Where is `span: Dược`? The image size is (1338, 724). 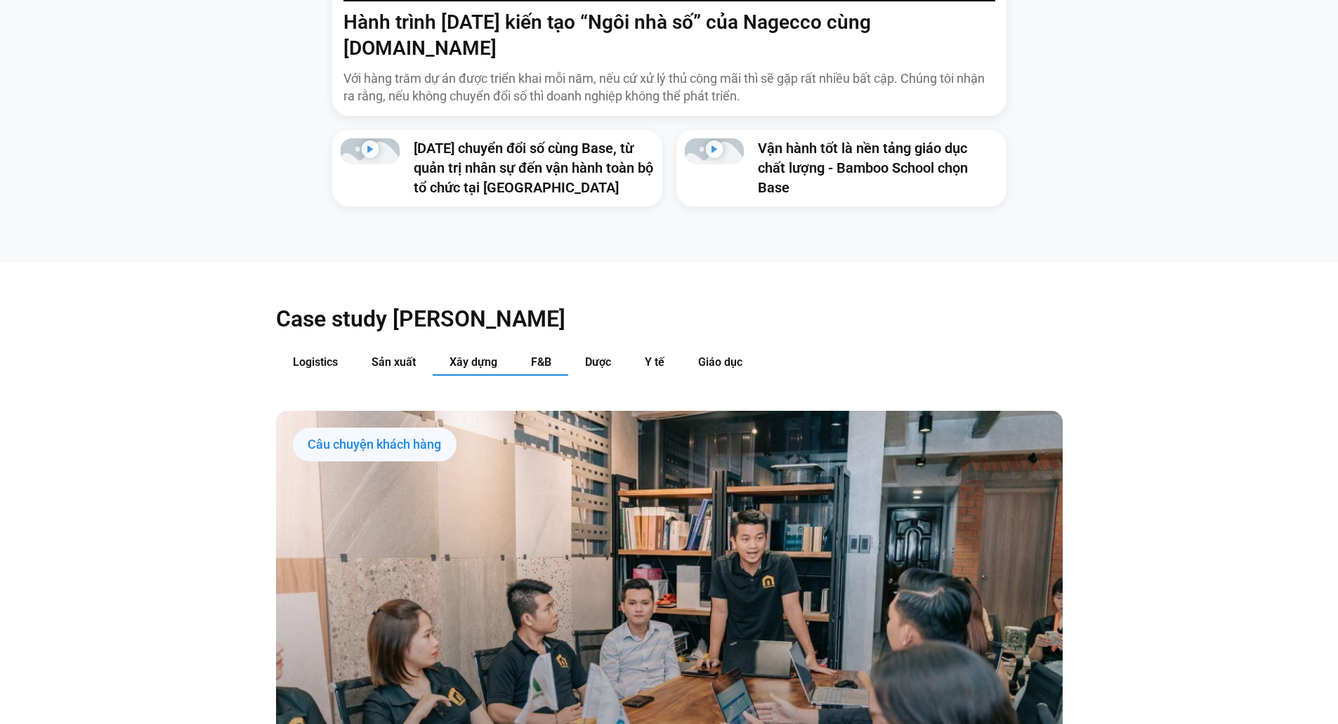
span: Dược is located at coordinates (598, 362).